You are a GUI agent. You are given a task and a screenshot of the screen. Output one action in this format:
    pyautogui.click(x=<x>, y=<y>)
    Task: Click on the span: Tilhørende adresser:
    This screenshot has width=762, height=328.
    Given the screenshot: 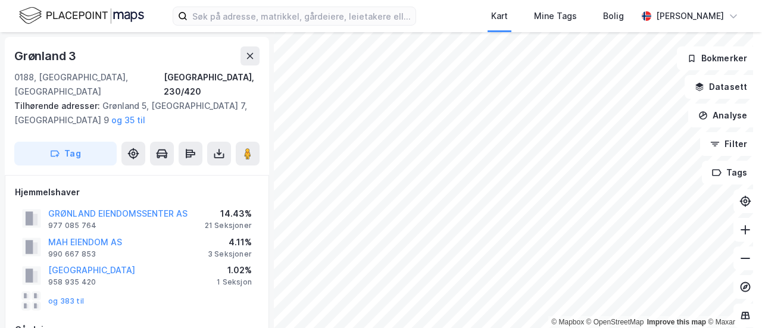 What is the action you would take?
    pyautogui.click(x=58, y=105)
    